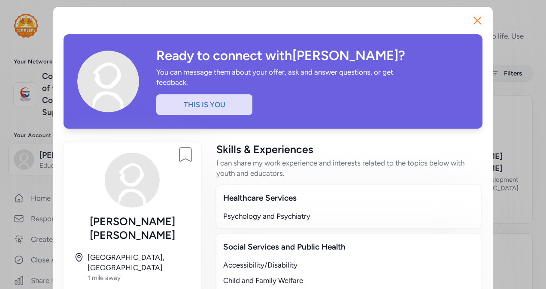 This screenshot has width=546, height=289. I want to click on div: Social Services and Public Health, so click(349, 247).